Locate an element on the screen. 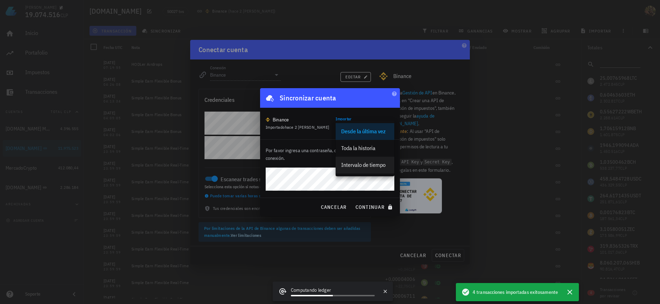 This screenshot has width=660, height=304. button: cancelar is located at coordinates (333, 207).